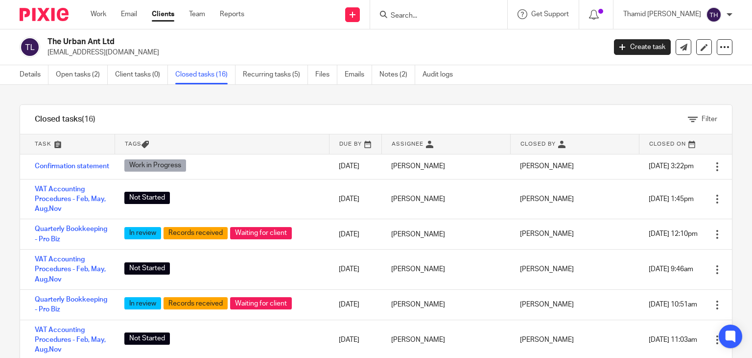  Describe the element at coordinates (163, 14) in the screenshot. I see `a: Clients` at that location.